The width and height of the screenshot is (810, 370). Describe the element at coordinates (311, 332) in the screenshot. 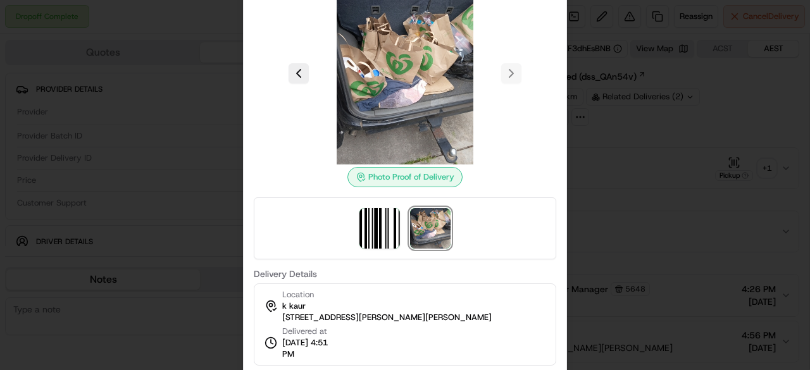

I see `span: Delivered at` at that location.